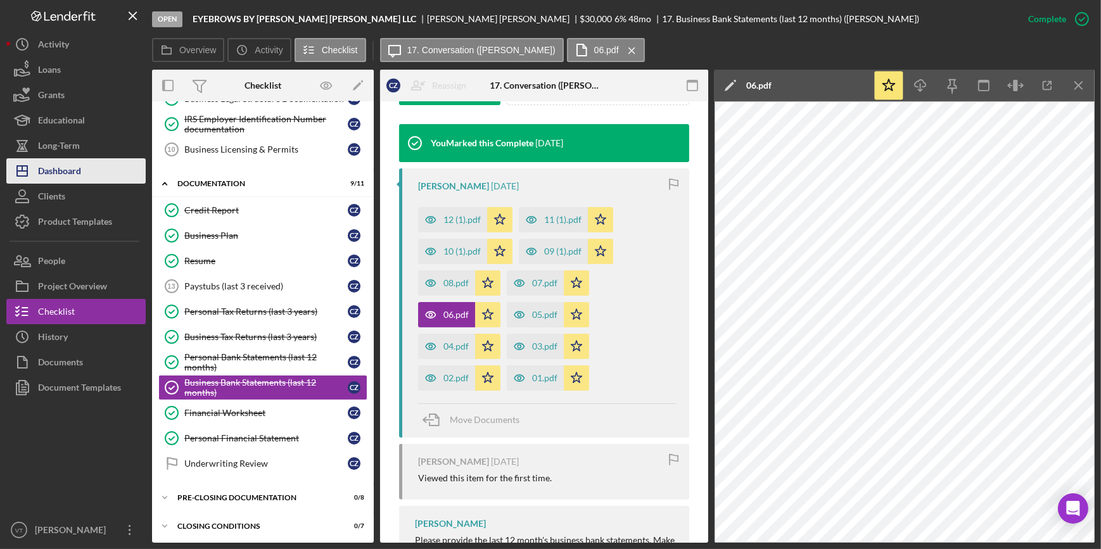 The image size is (1101, 549). Describe the element at coordinates (459, 346) in the screenshot. I see `button: 04.pdf` at that location.